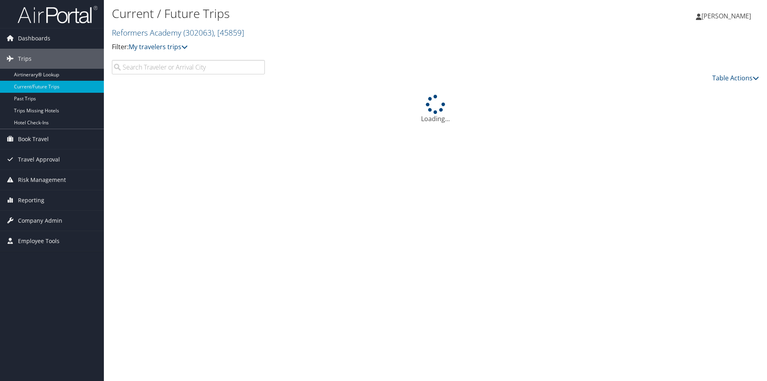 The width and height of the screenshot is (767, 381). What do you see at coordinates (39, 159) in the screenshot?
I see `span: Travel Approval` at bounding box center [39, 159].